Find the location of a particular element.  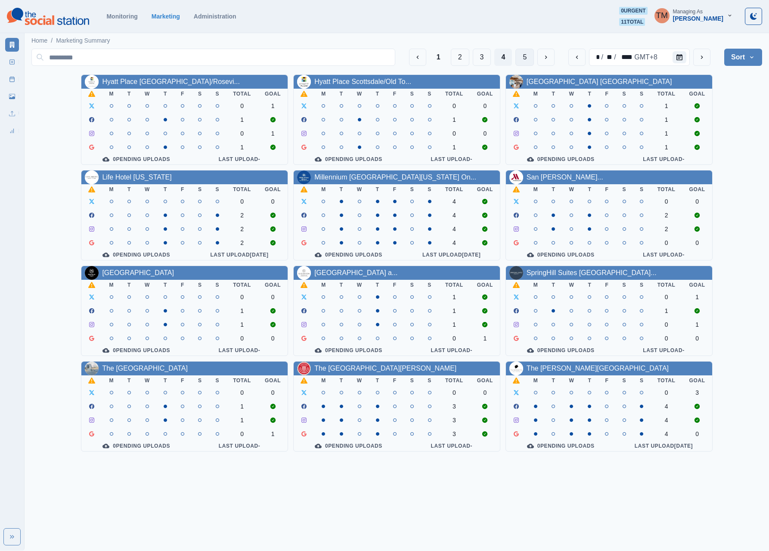

button: First Page is located at coordinates (438, 57).